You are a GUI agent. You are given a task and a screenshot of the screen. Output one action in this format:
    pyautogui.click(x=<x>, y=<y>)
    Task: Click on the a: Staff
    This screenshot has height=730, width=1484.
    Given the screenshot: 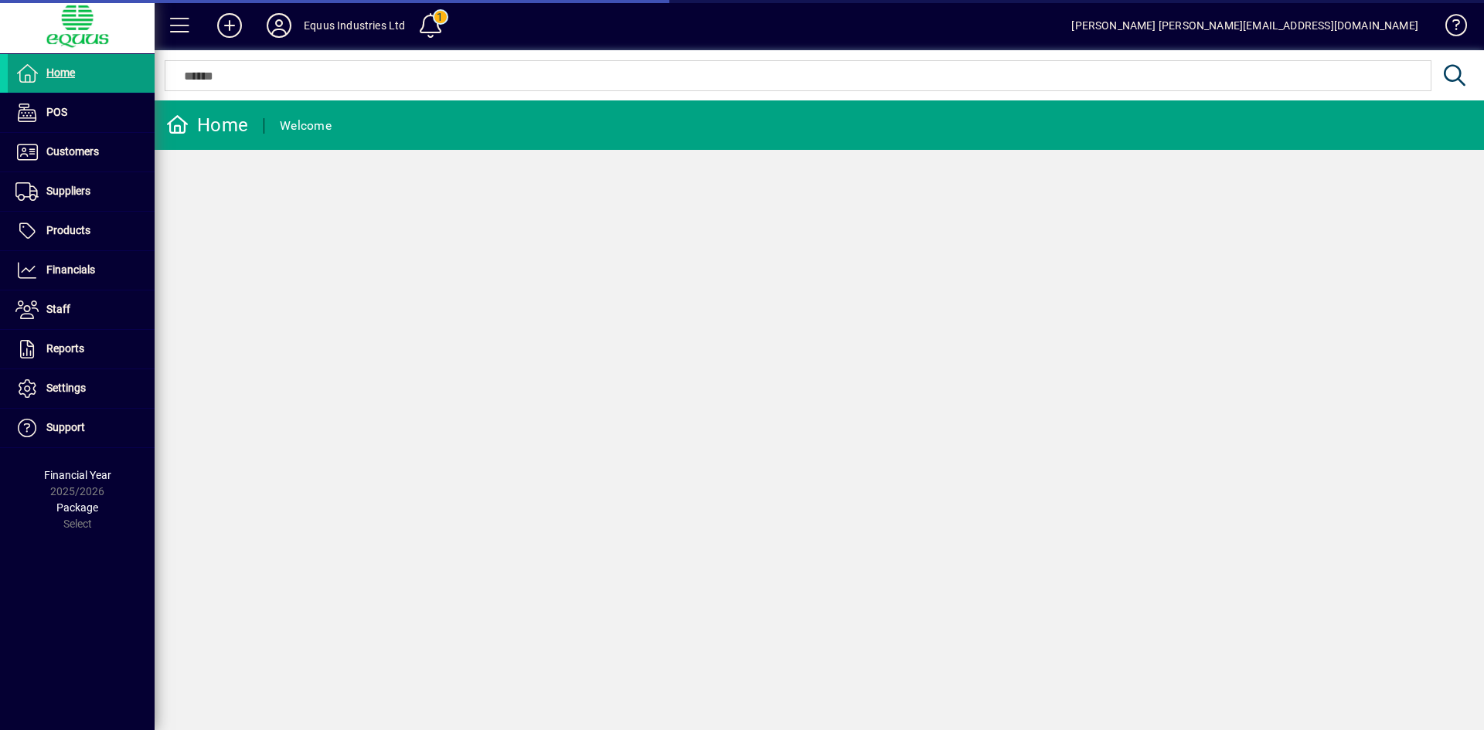 What is the action you would take?
    pyautogui.click(x=81, y=310)
    